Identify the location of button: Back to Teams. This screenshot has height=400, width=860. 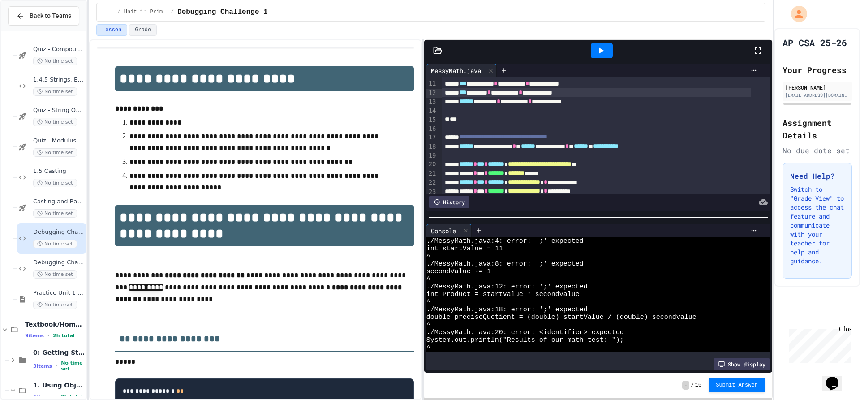
(43, 16).